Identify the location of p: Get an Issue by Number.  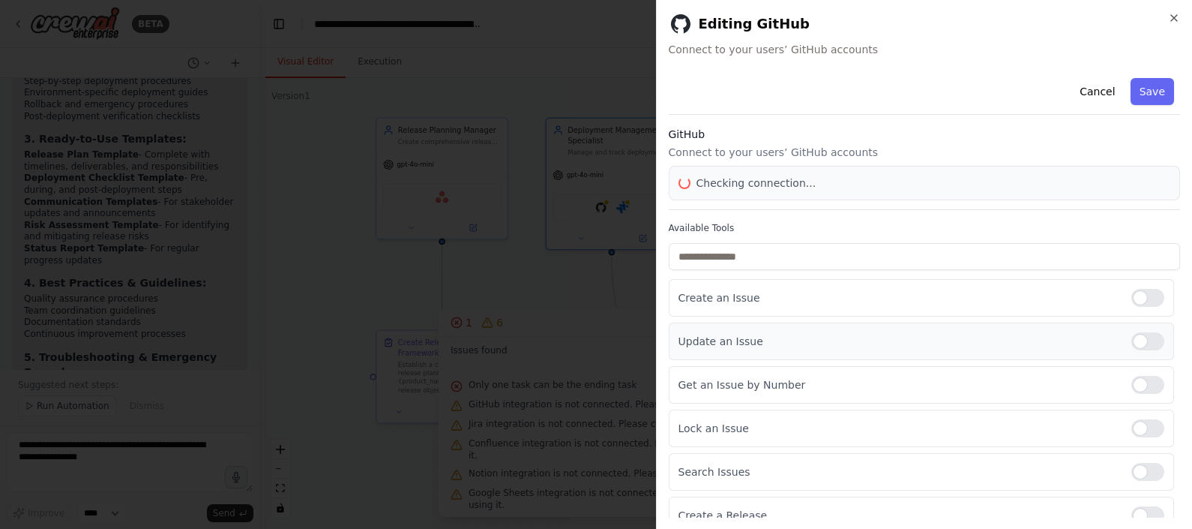
(899, 385).